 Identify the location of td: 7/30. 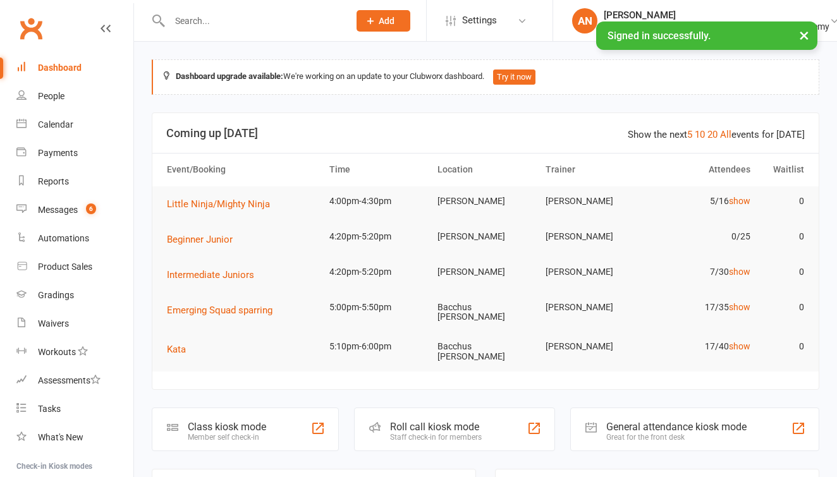
(702, 272).